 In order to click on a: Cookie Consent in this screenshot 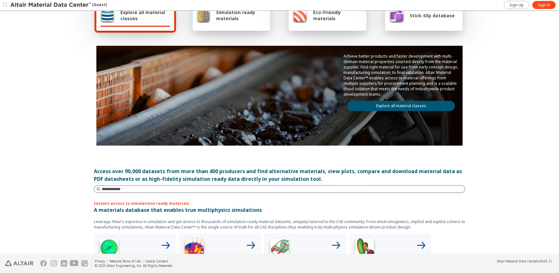, I will do `click(157, 261)`.